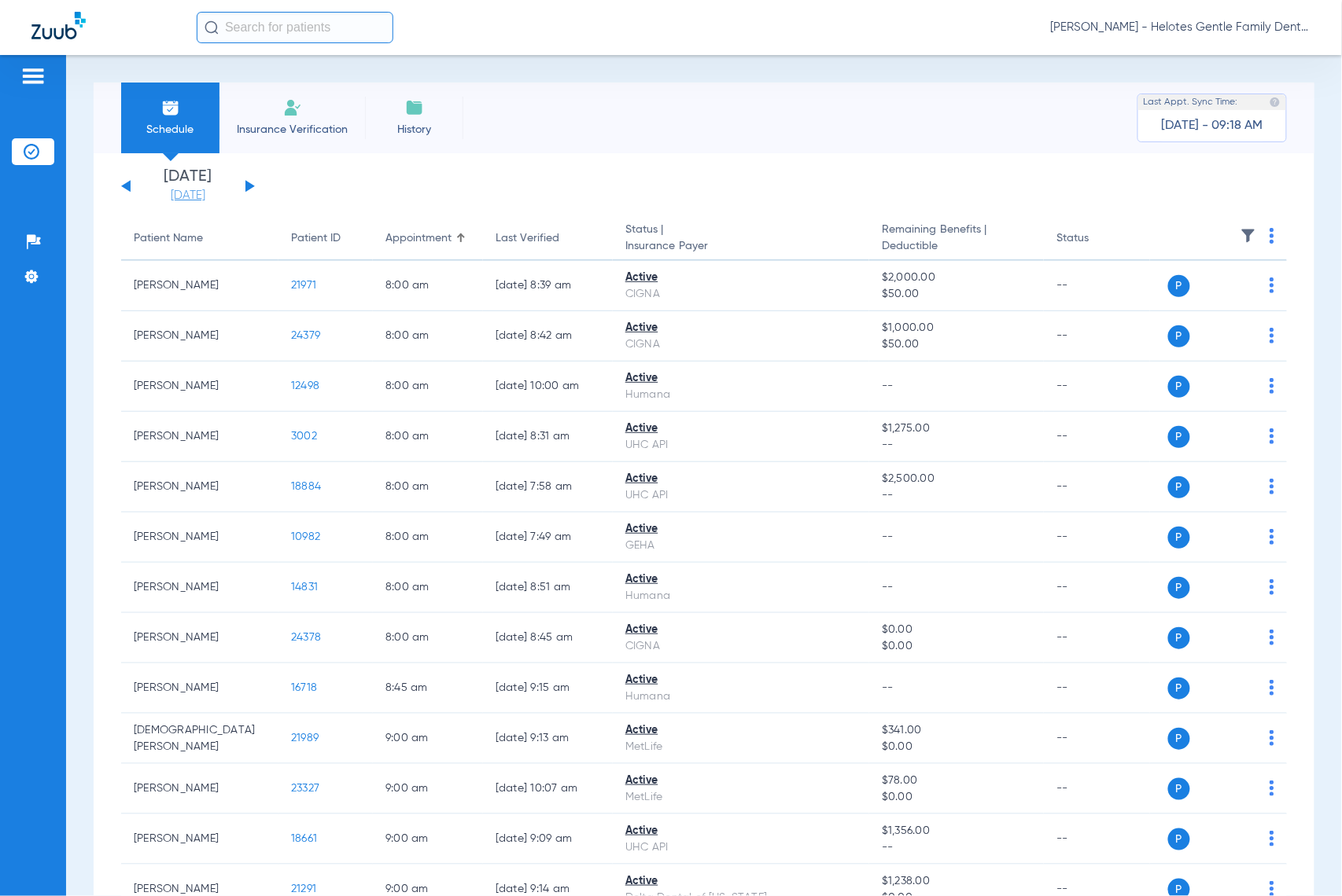 The width and height of the screenshot is (1342, 896). Describe the element at coordinates (741, 246) in the screenshot. I see `span: Insurance Payer` at that location.